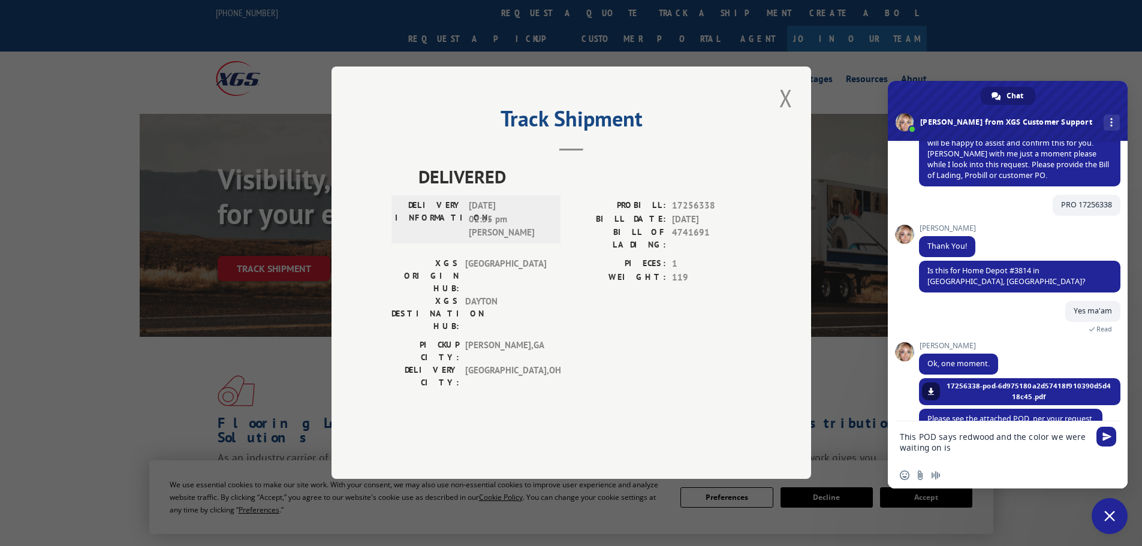 This screenshot has width=1142, height=546. I want to click on label: DELIVERY CITY:, so click(425, 377).